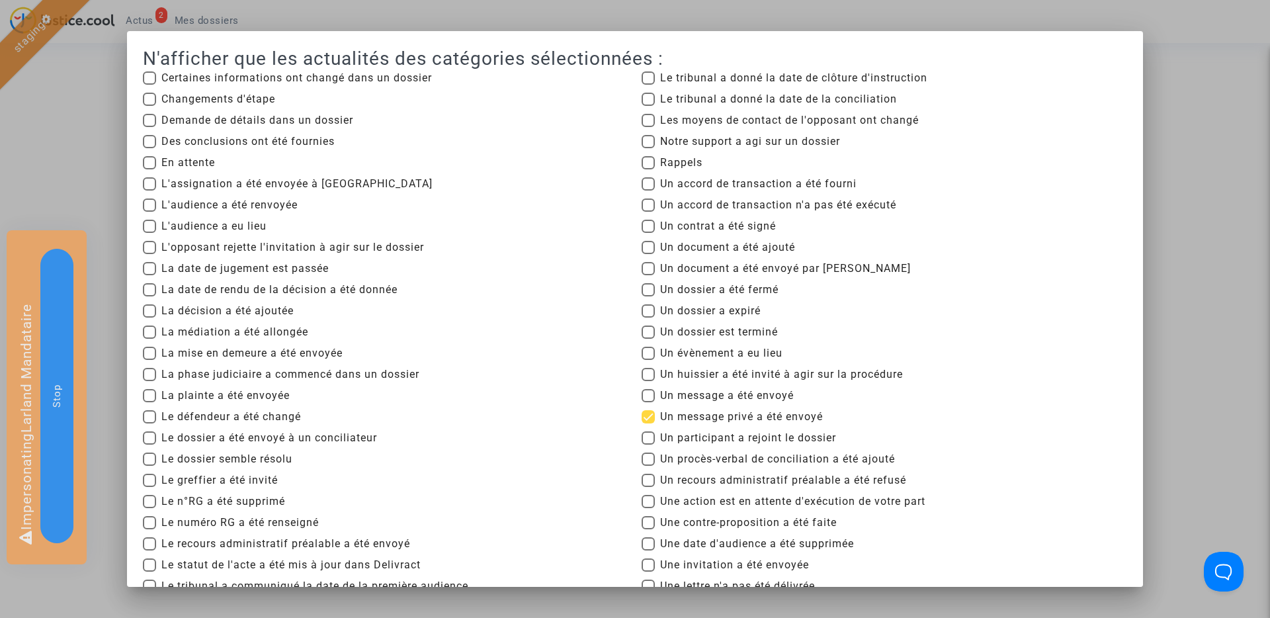  I want to click on span: Une contre-proposition a été faite, so click(748, 522).